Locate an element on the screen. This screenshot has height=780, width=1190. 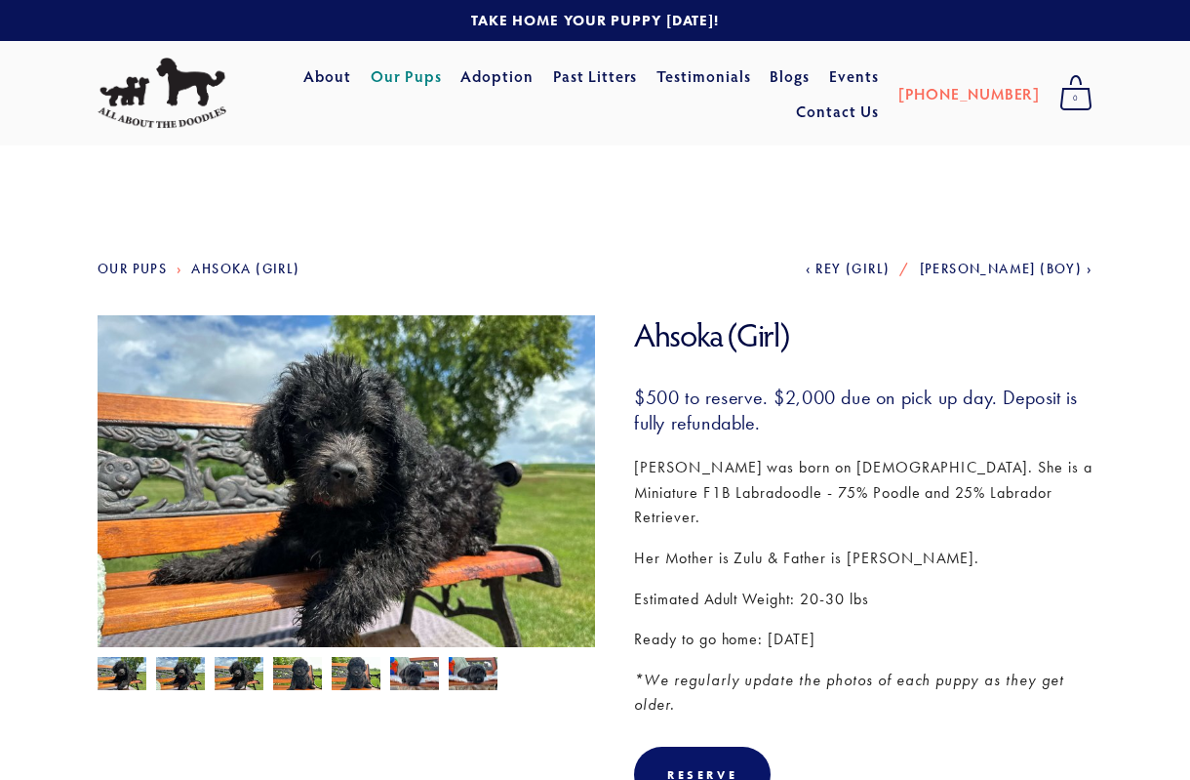
img: Ahsoka 6.jpg is located at coordinates (356, 675).